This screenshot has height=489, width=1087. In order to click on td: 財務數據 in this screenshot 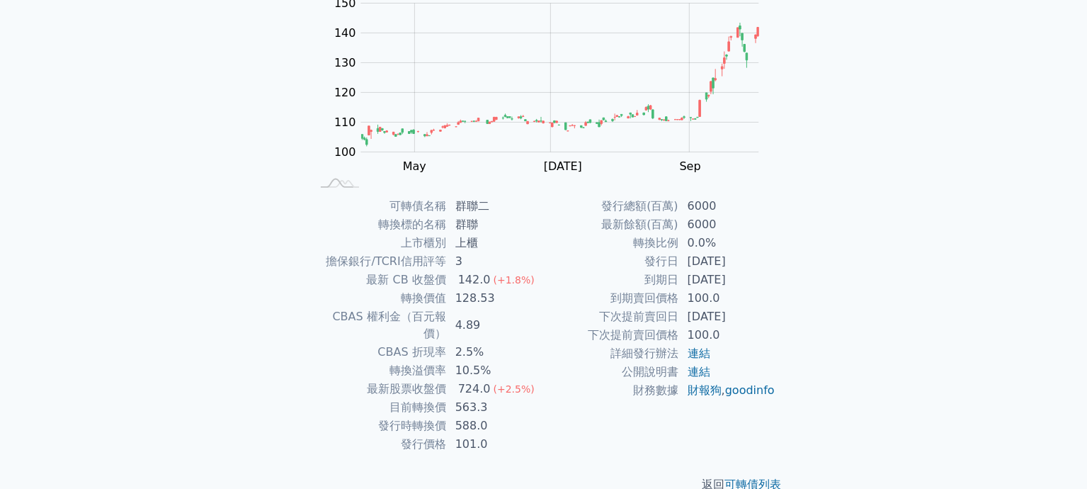, I will do `click(611, 390)`.